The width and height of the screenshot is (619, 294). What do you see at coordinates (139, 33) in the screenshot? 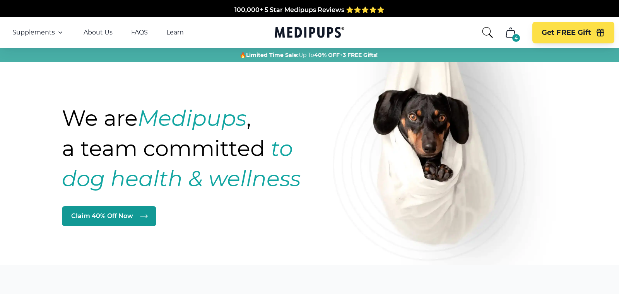
I see `a: FAQS` at bounding box center [139, 33].